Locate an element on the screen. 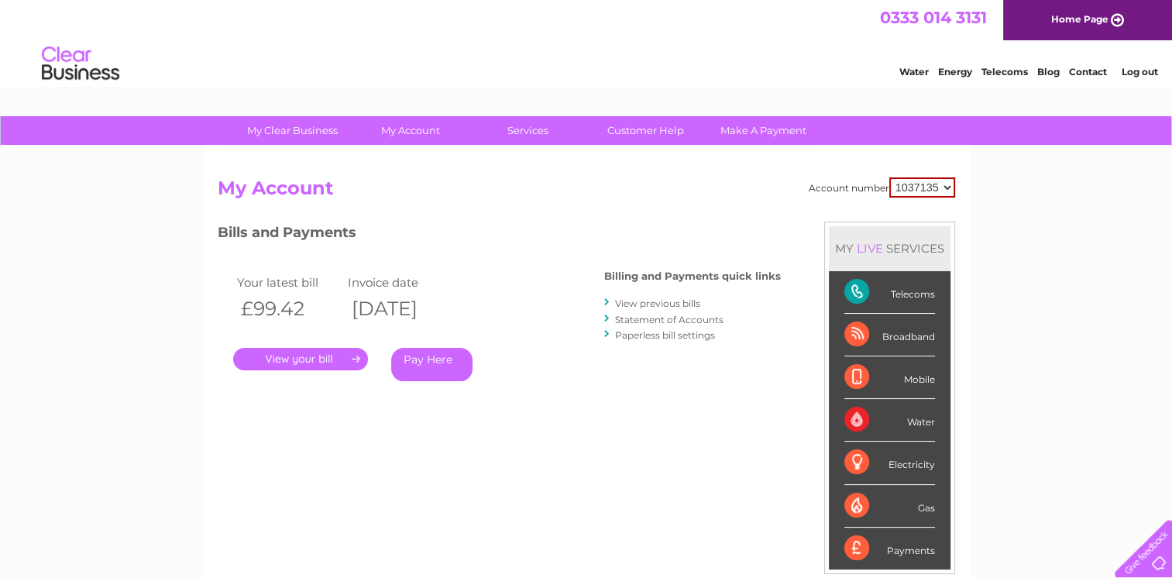 The width and height of the screenshot is (1172, 578). div: Electricity is located at coordinates (890, 463).